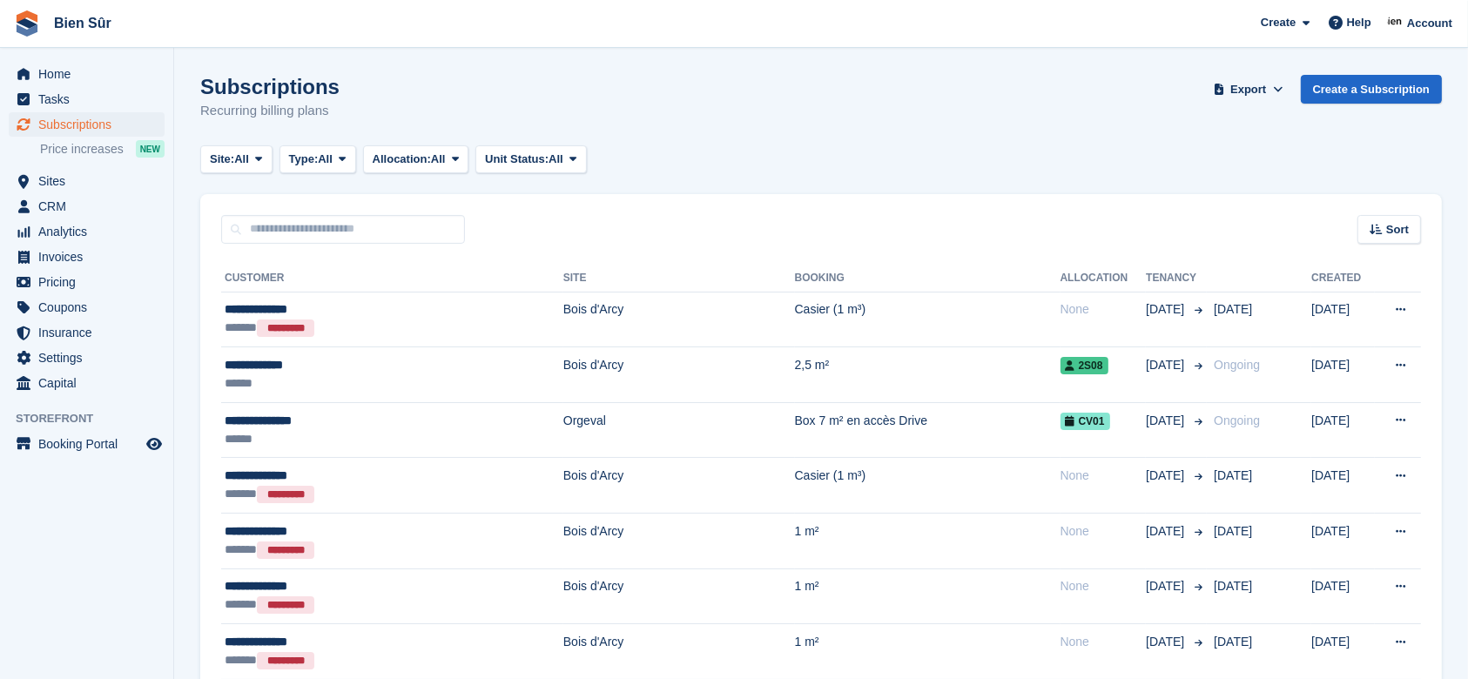  I want to click on a: Price increases NEW, so click(102, 149).